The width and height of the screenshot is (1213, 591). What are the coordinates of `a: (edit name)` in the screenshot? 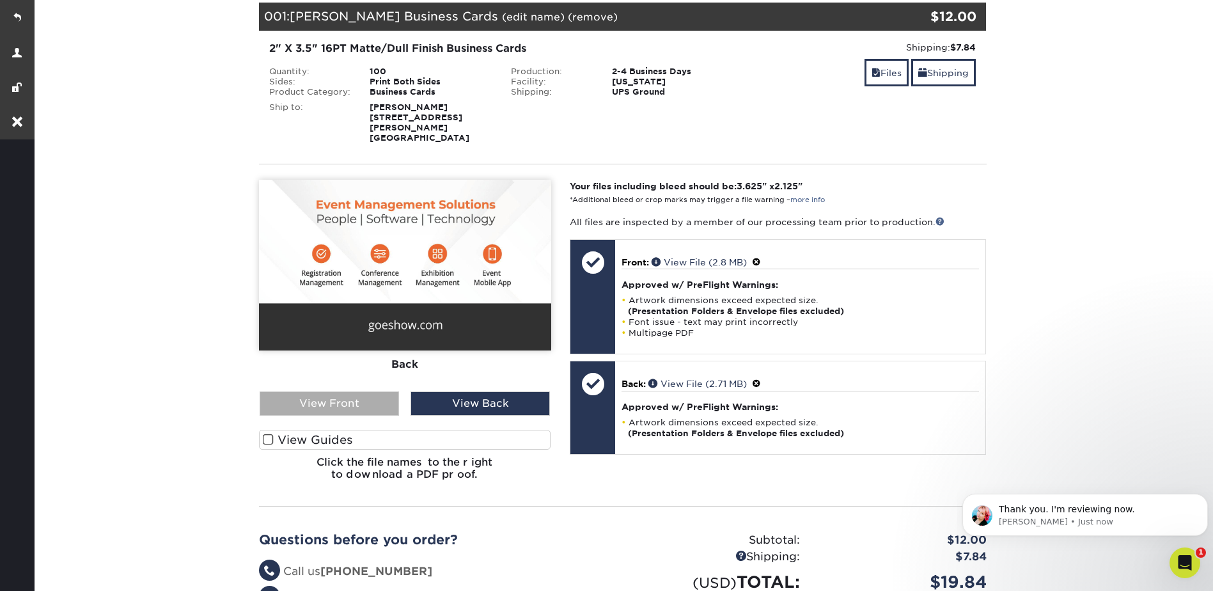 It's located at (533, 17).